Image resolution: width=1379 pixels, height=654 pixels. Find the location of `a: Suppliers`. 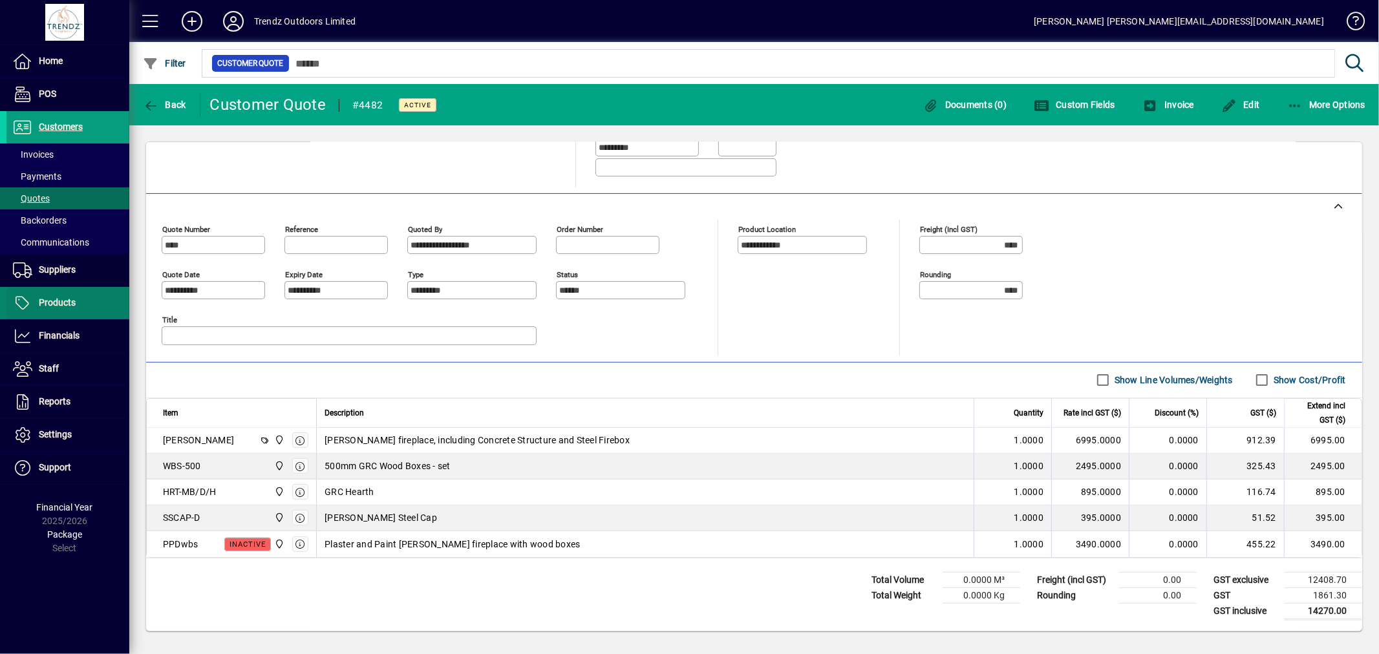

a: Suppliers is located at coordinates (68, 270).